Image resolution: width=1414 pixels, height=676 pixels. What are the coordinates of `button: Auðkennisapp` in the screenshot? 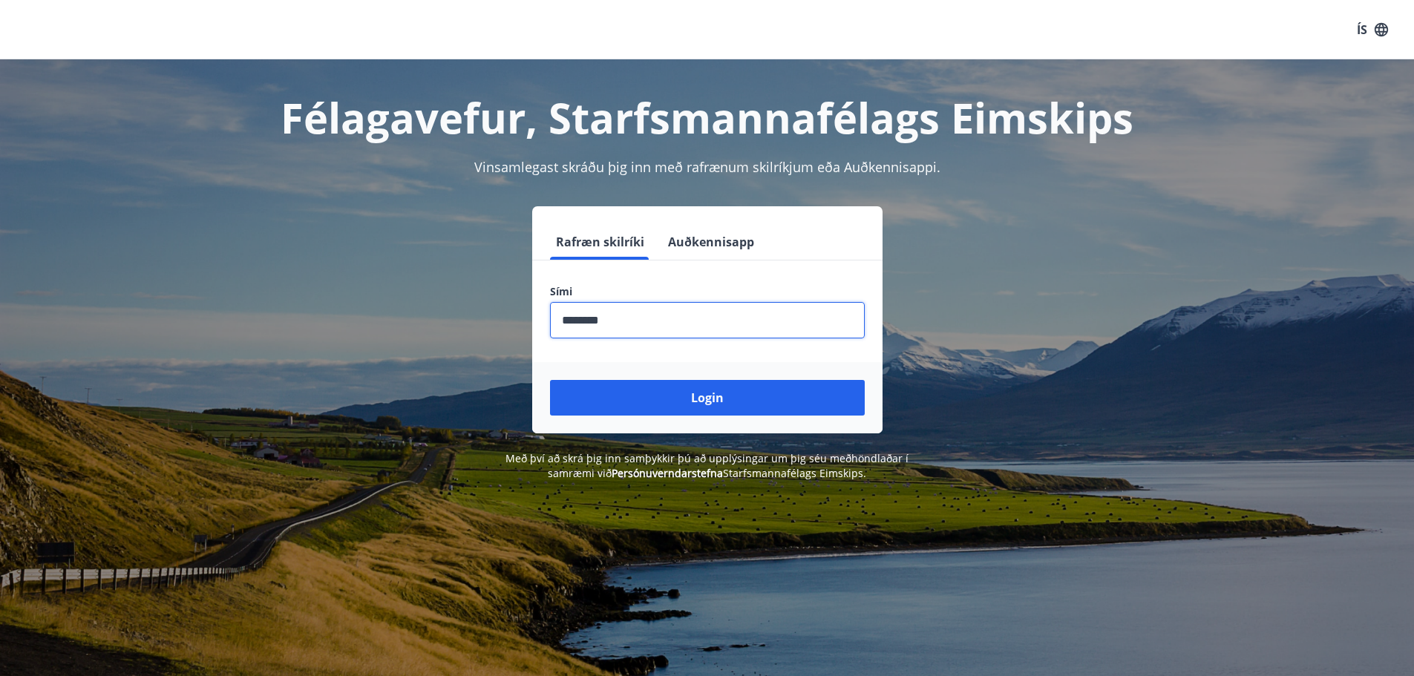 It's located at (711, 242).